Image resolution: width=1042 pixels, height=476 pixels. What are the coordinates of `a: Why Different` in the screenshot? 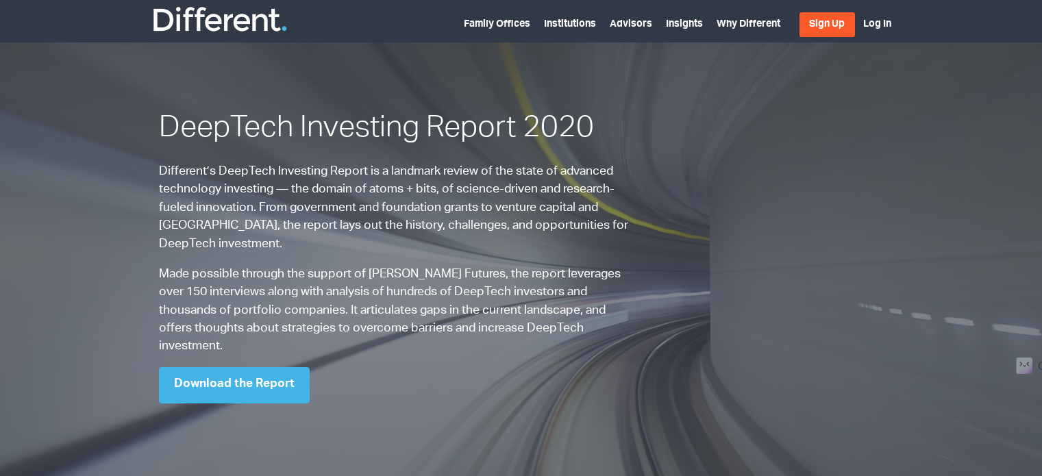 It's located at (748, 25).